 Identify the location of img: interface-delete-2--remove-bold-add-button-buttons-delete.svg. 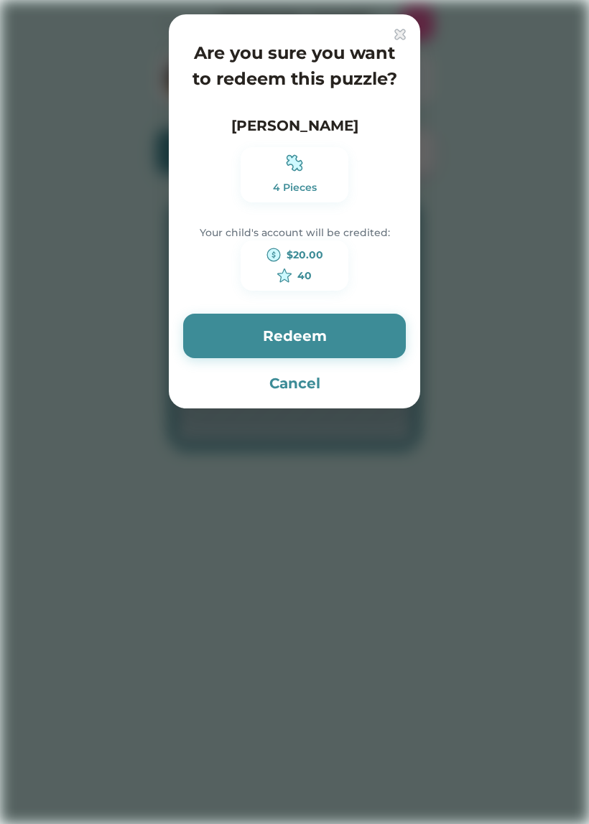
(400, 34).